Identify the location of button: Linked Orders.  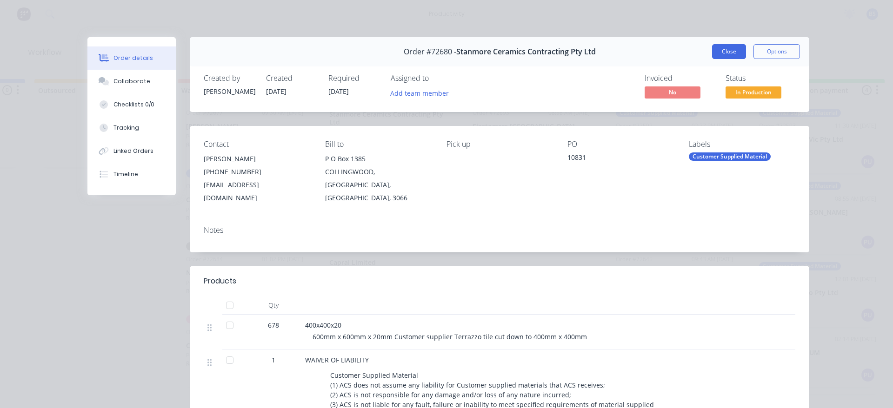
(132, 151).